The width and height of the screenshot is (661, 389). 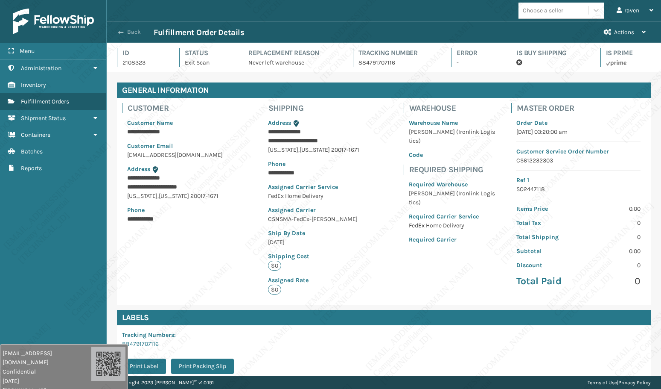 I want to click on h4: Customer, so click(x=190, y=108).